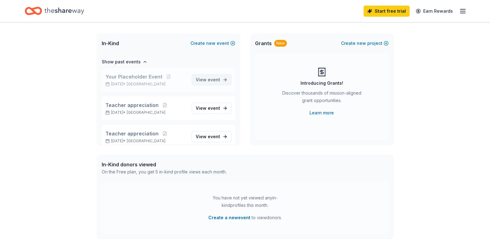 This screenshot has width=490, height=239. What do you see at coordinates (213, 43) in the screenshot?
I see `button: Createnewevent` at bounding box center [213, 43].